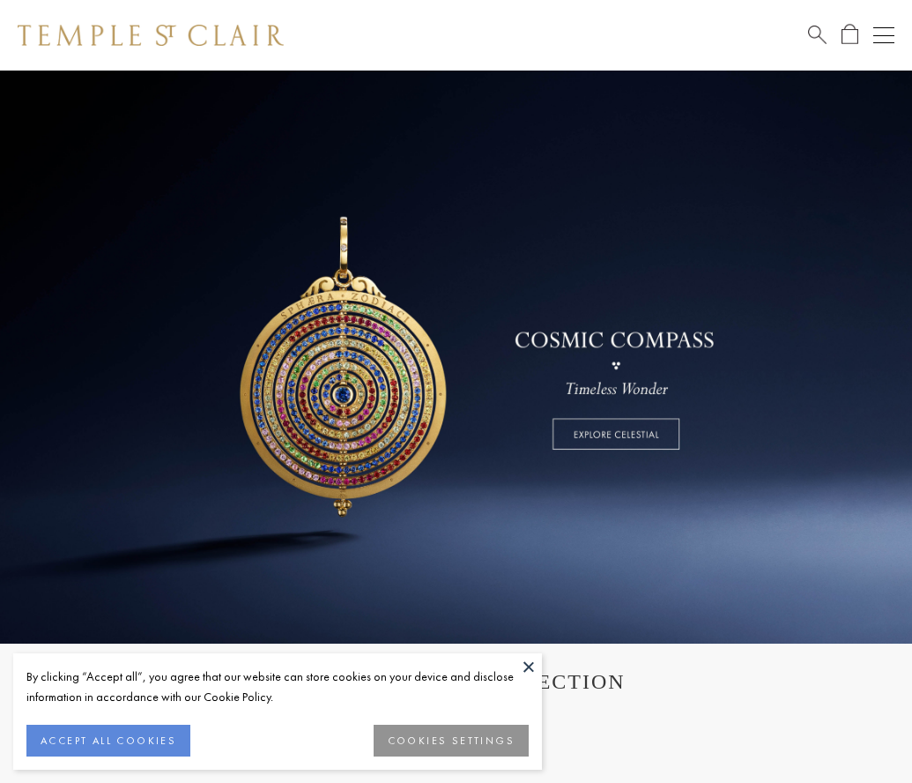 Image resolution: width=912 pixels, height=783 pixels. I want to click on button: ACCEPT ALL COOKIES, so click(108, 741).